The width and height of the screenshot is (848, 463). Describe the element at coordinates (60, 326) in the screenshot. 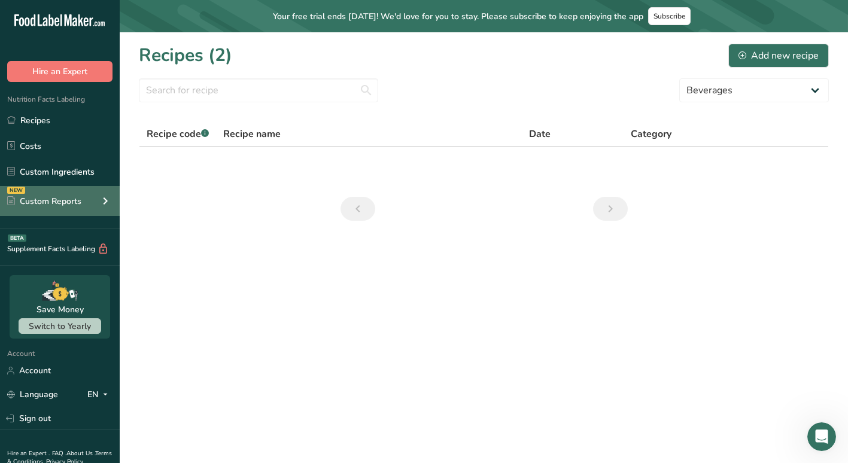

I see `button: Switch to Yearly` at that location.